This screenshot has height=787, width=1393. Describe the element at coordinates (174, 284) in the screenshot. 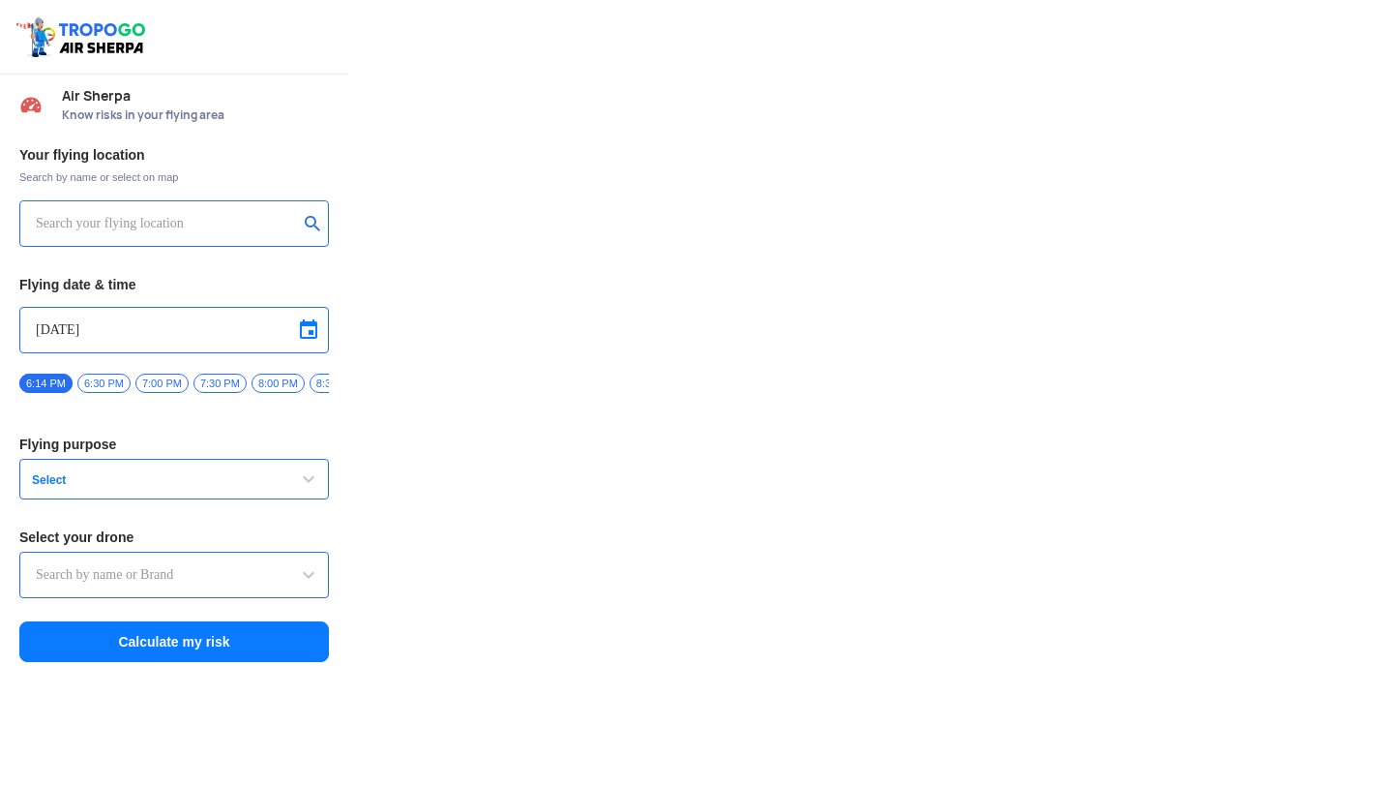

I see `h3: Flying date & time` at that location.